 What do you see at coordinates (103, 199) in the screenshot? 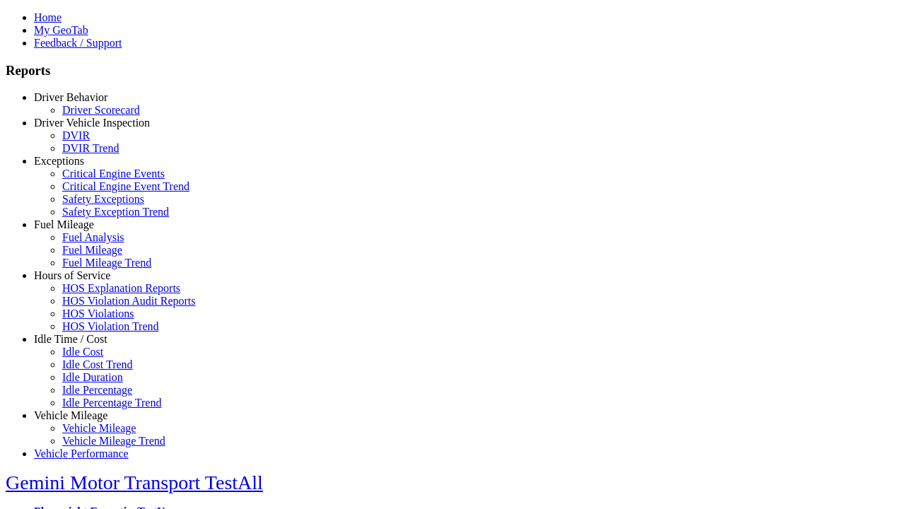
I see `a: Safety Exceptions` at bounding box center [103, 199].